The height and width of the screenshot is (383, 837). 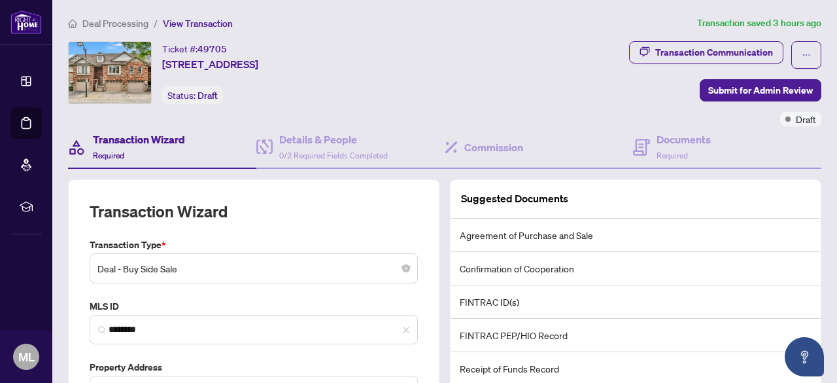 I want to click on img: logo, so click(x=26, y=22).